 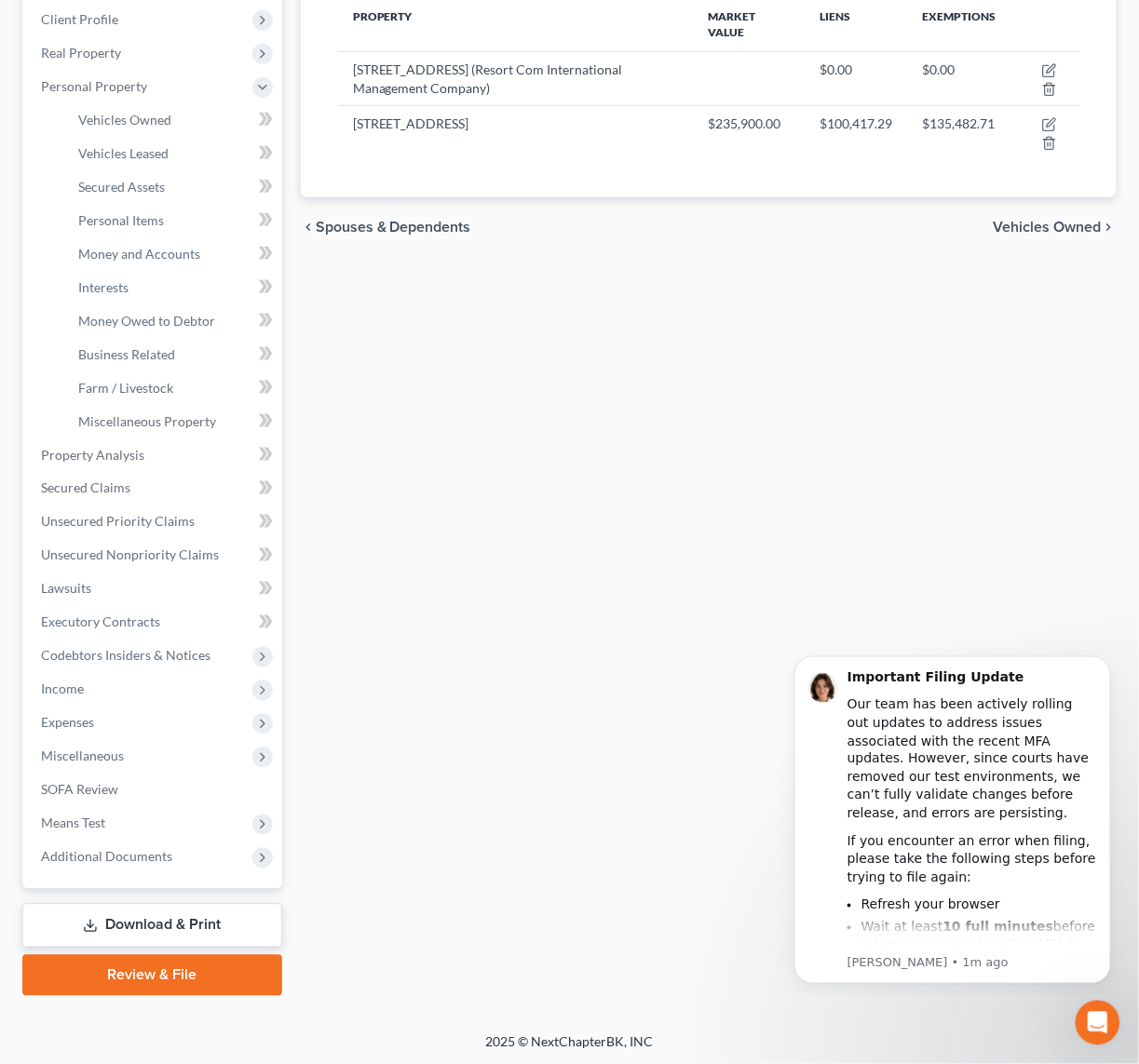 I want to click on a: Business Related, so click(x=172, y=355).